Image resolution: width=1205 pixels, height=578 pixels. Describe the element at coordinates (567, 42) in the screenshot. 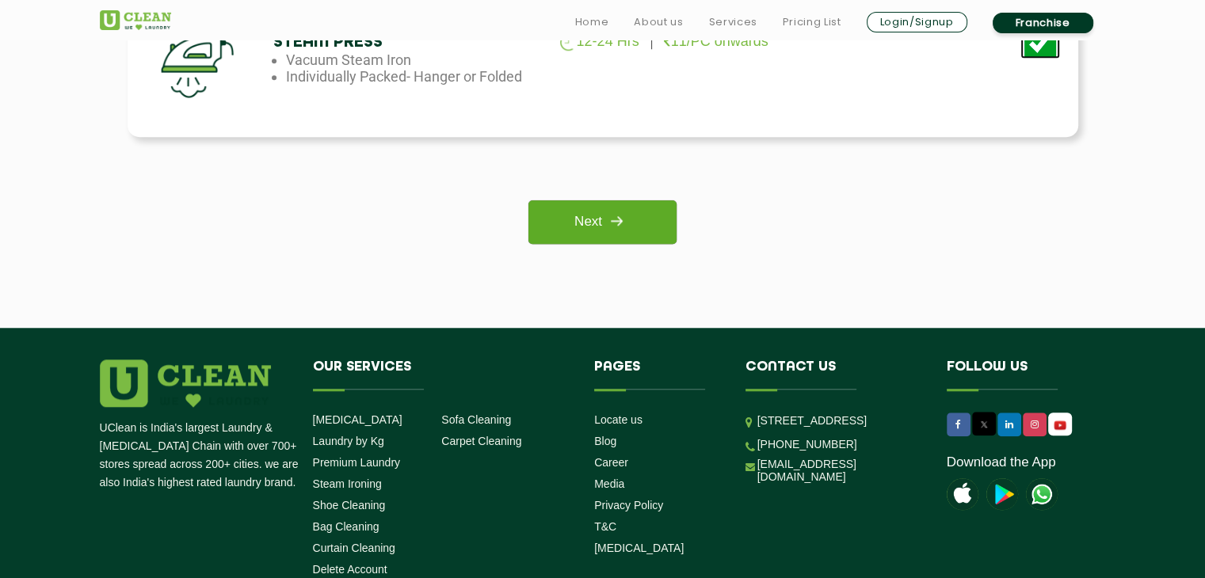

I see `img: clock_g.png` at that location.